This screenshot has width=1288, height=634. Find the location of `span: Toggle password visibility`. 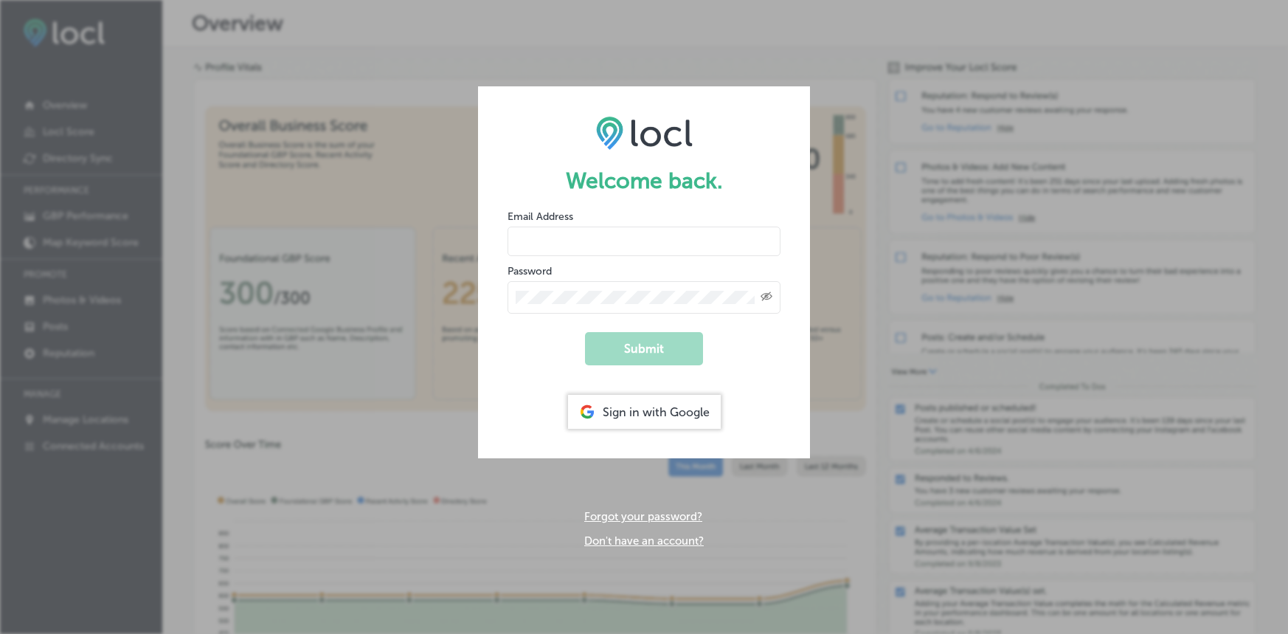

span: Toggle password visibility is located at coordinates (767, 297).